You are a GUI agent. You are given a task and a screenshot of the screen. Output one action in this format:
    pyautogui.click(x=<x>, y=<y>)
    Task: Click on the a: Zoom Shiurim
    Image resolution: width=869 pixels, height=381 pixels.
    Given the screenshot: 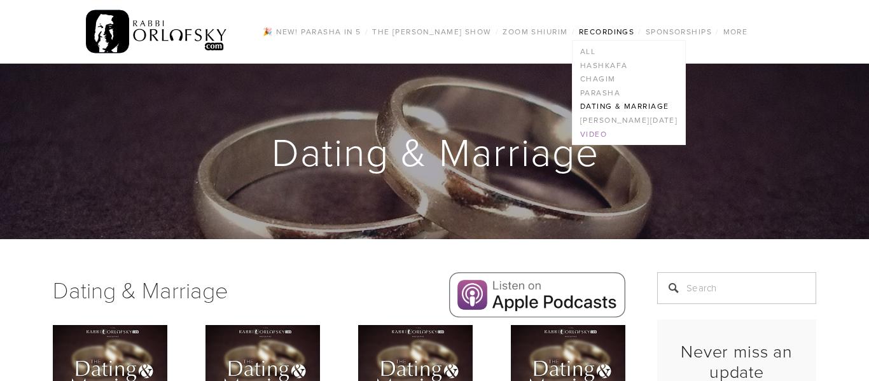 What is the action you would take?
    pyautogui.click(x=535, y=32)
    